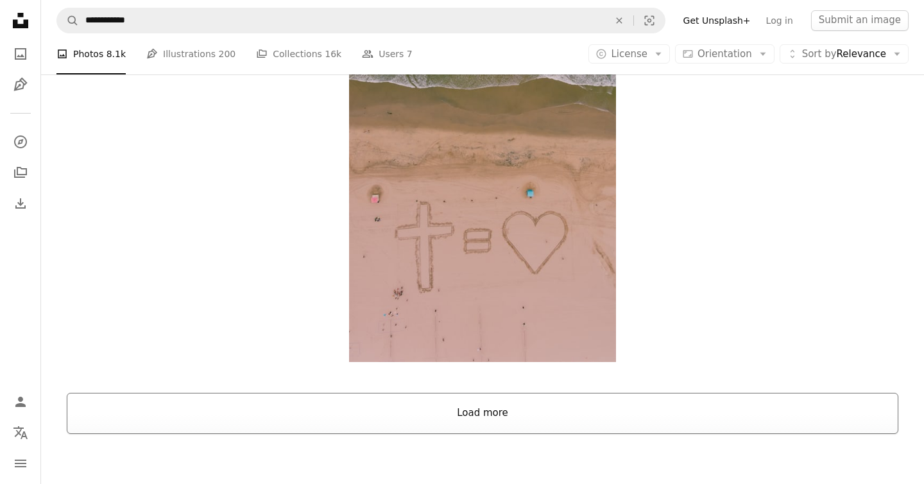  I want to click on a: body of water, so click(483, 124).